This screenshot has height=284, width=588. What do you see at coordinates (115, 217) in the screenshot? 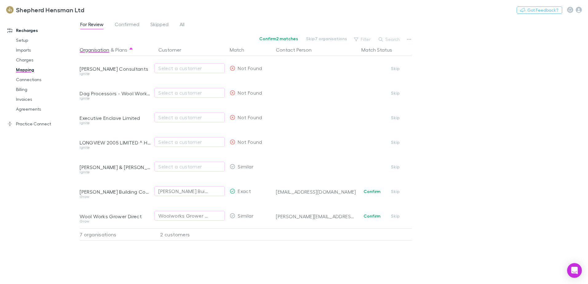
I see `div: Wool Works Grower Direct` at bounding box center [115, 217].